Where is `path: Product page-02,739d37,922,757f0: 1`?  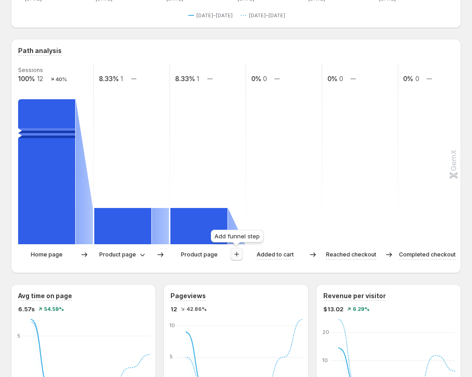
path: Product page-02,739d37,922,757f0: 1 is located at coordinates (123, 226).